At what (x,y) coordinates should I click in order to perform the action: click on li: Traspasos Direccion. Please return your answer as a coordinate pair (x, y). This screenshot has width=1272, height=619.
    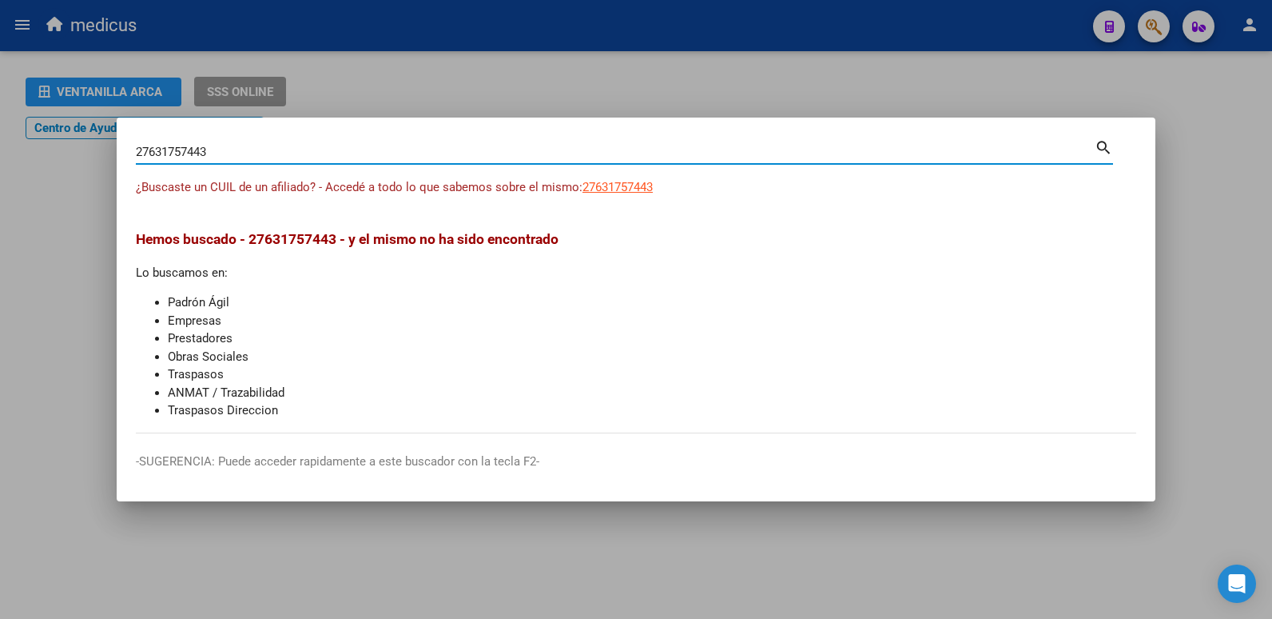
    Looking at the image, I should click on (652, 410).